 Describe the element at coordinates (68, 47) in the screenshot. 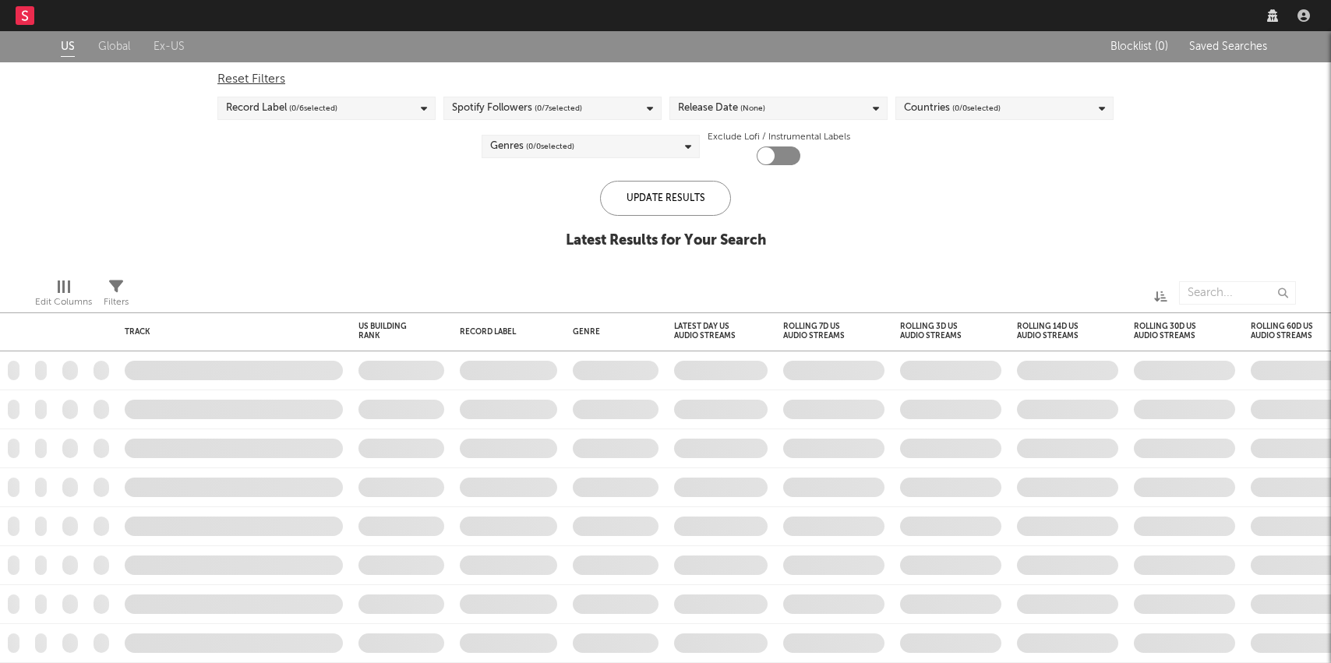

I see `a: US` at that location.